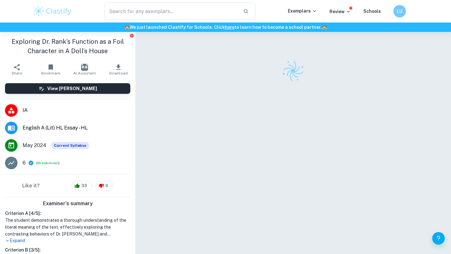 This screenshot has height=254, width=451. I want to click on span: English A (Lit) HL Essay - HL, so click(76, 128).